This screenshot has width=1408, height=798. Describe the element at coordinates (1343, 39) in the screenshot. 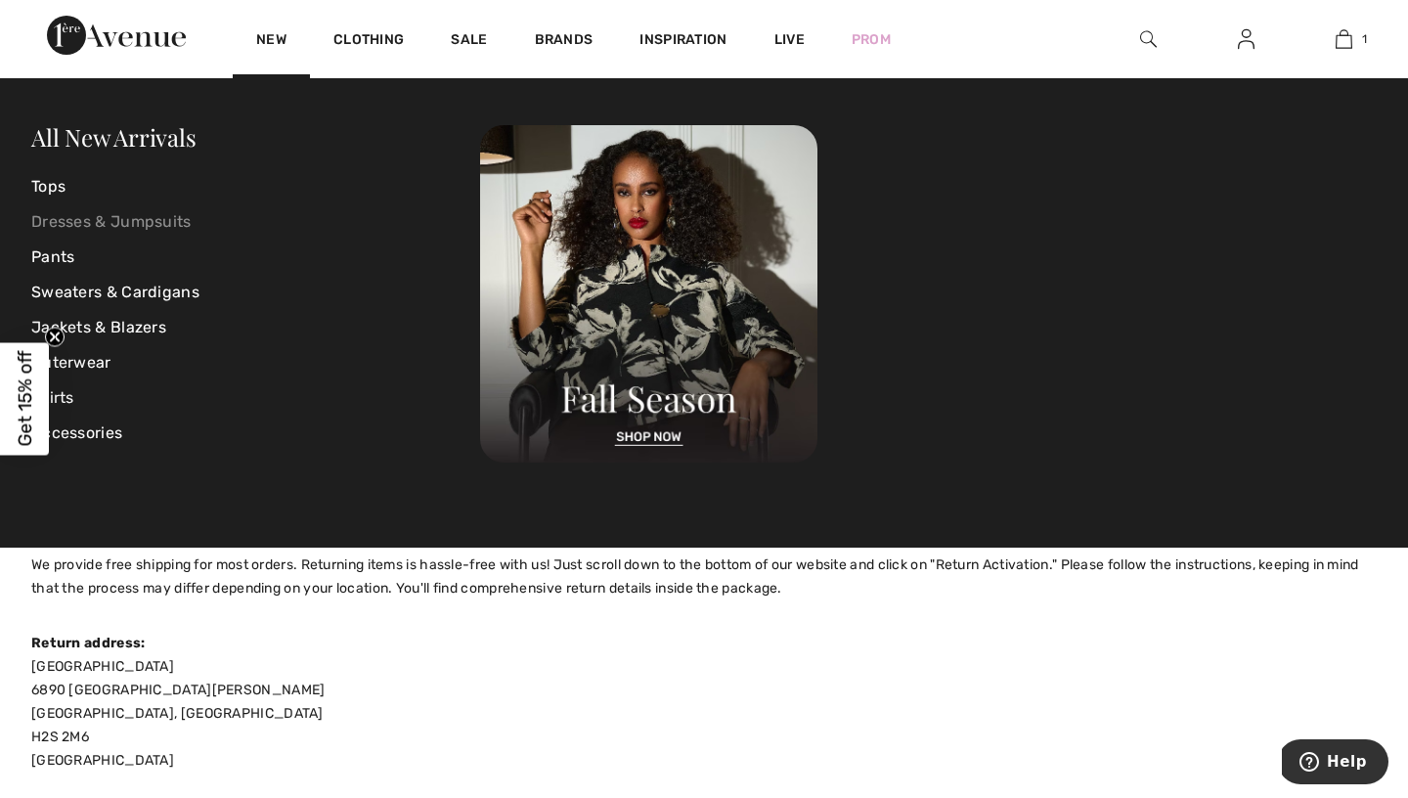

I see `a: 1` at that location.